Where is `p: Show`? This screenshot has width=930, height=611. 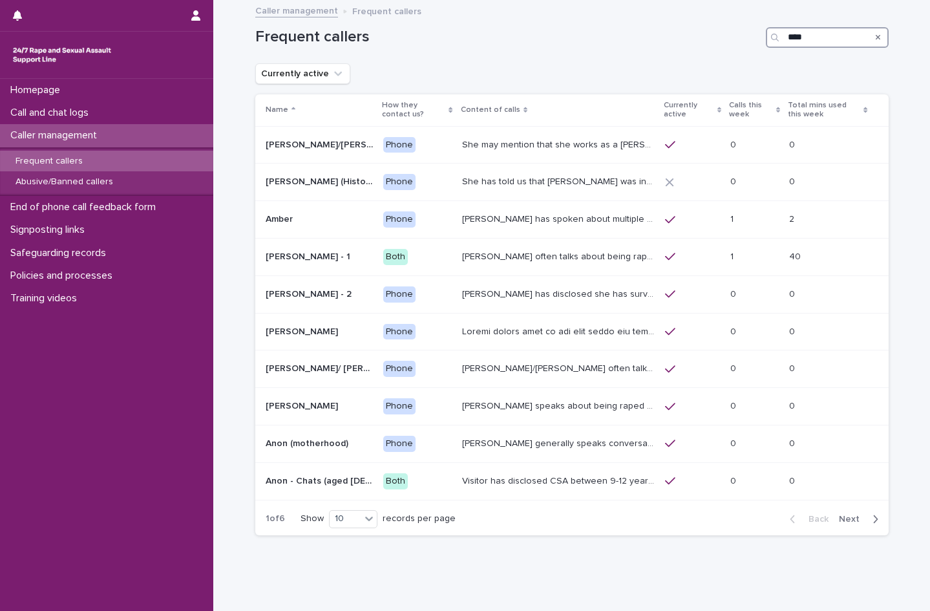
p: Show is located at coordinates (312, 518).